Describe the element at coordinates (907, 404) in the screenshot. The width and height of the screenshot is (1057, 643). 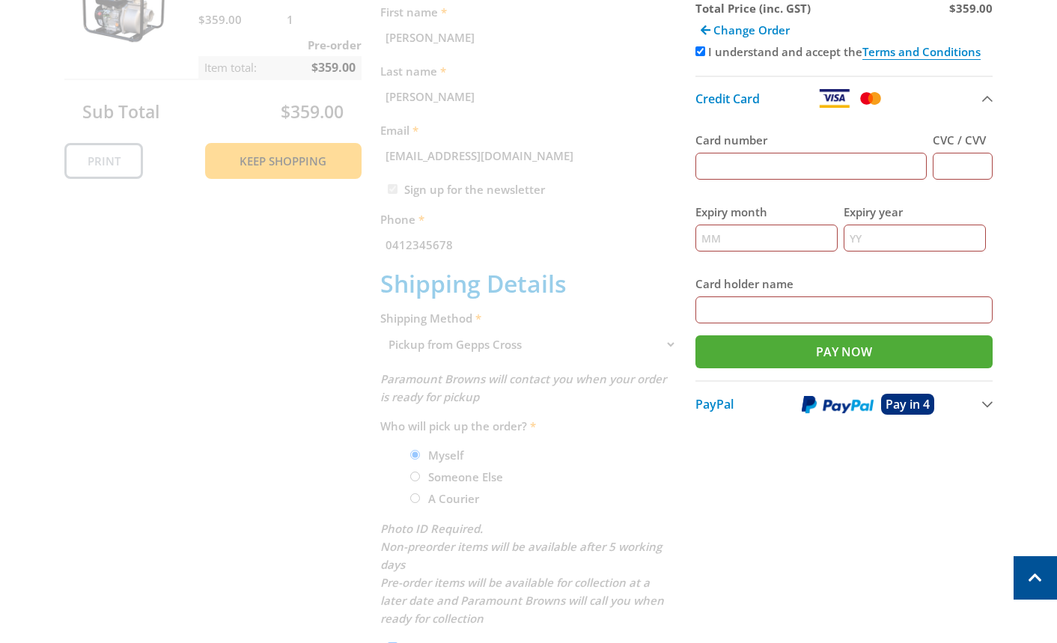
I see `span: Pay in 4` at that location.